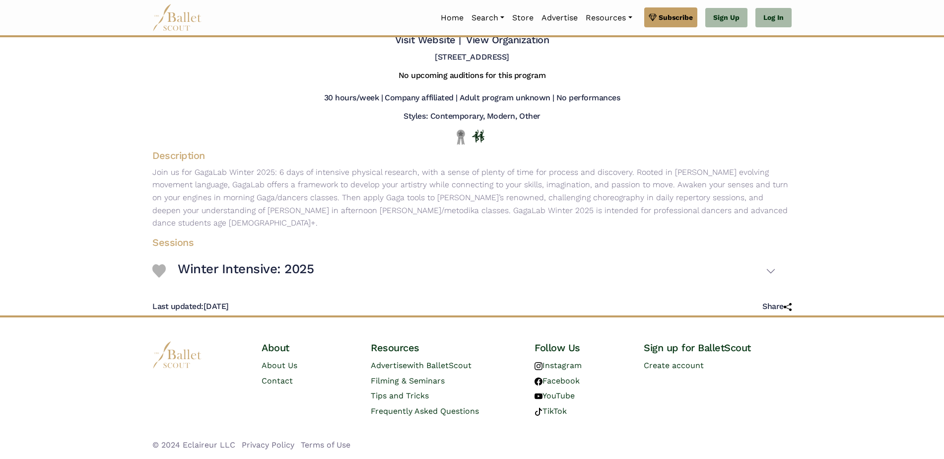 The height and width of the screenshot is (459, 944). I want to click on h4: Description, so click(472, 155).